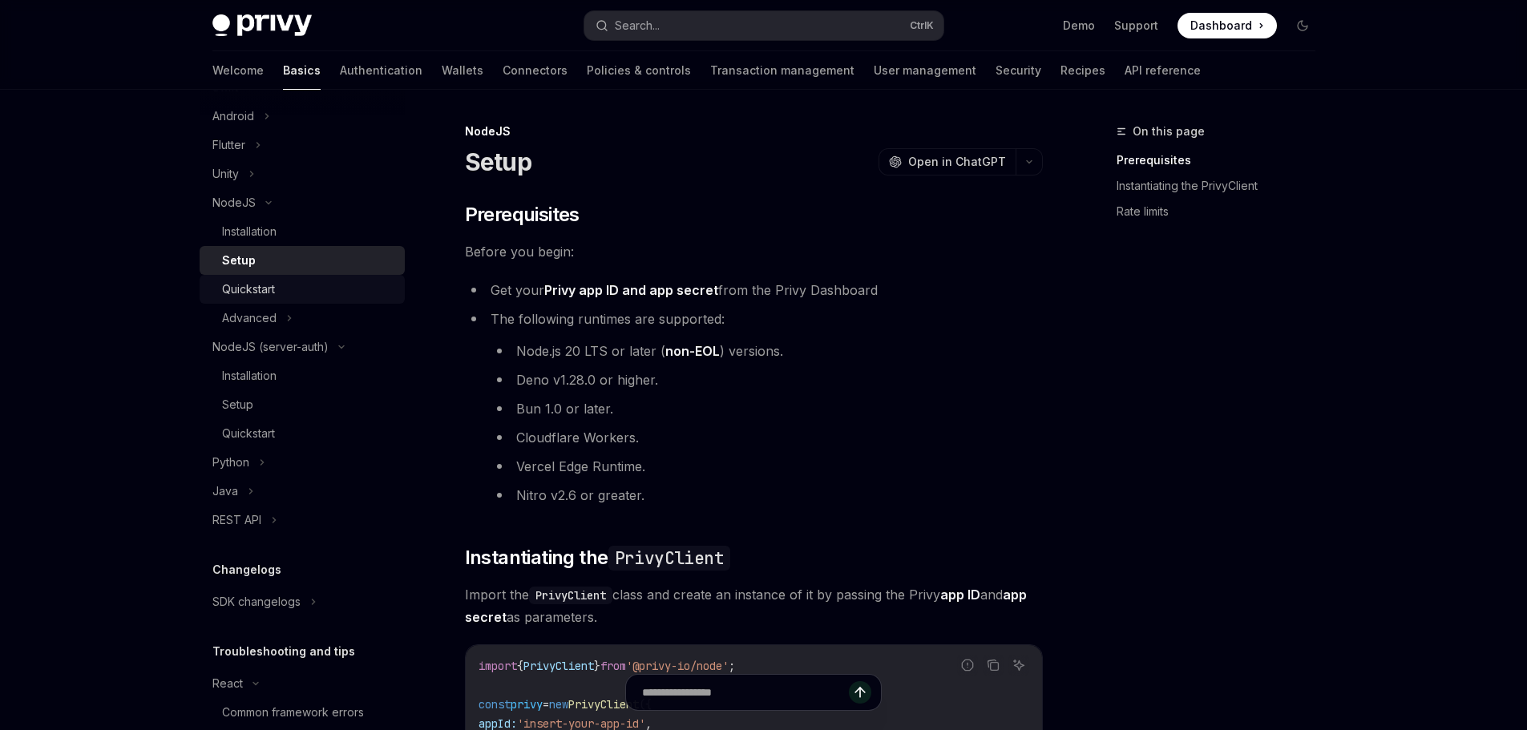  What do you see at coordinates (764, 26) in the screenshot?
I see `button: Search...CtrlK` at bounding box center [764, 26].